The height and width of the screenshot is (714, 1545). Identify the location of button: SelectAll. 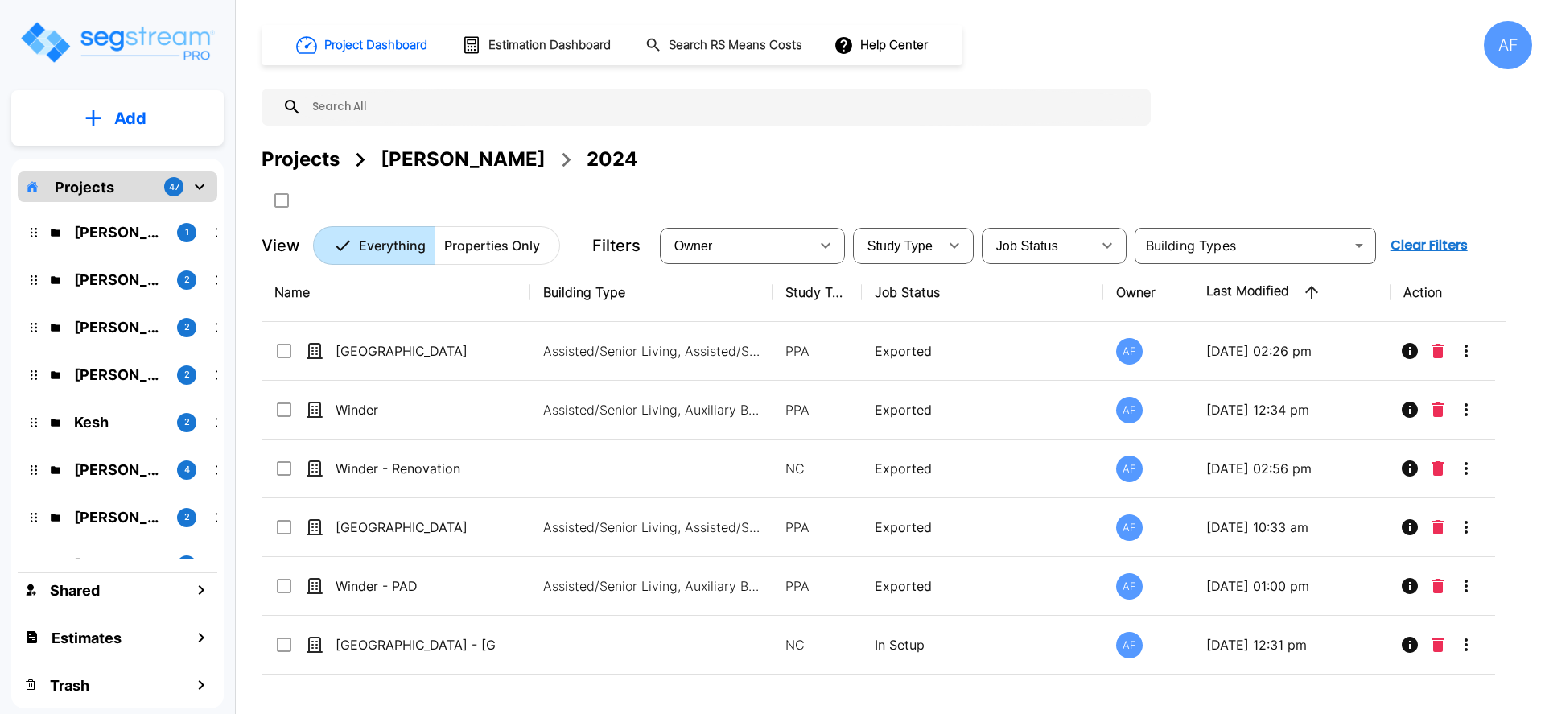
(282, 200).